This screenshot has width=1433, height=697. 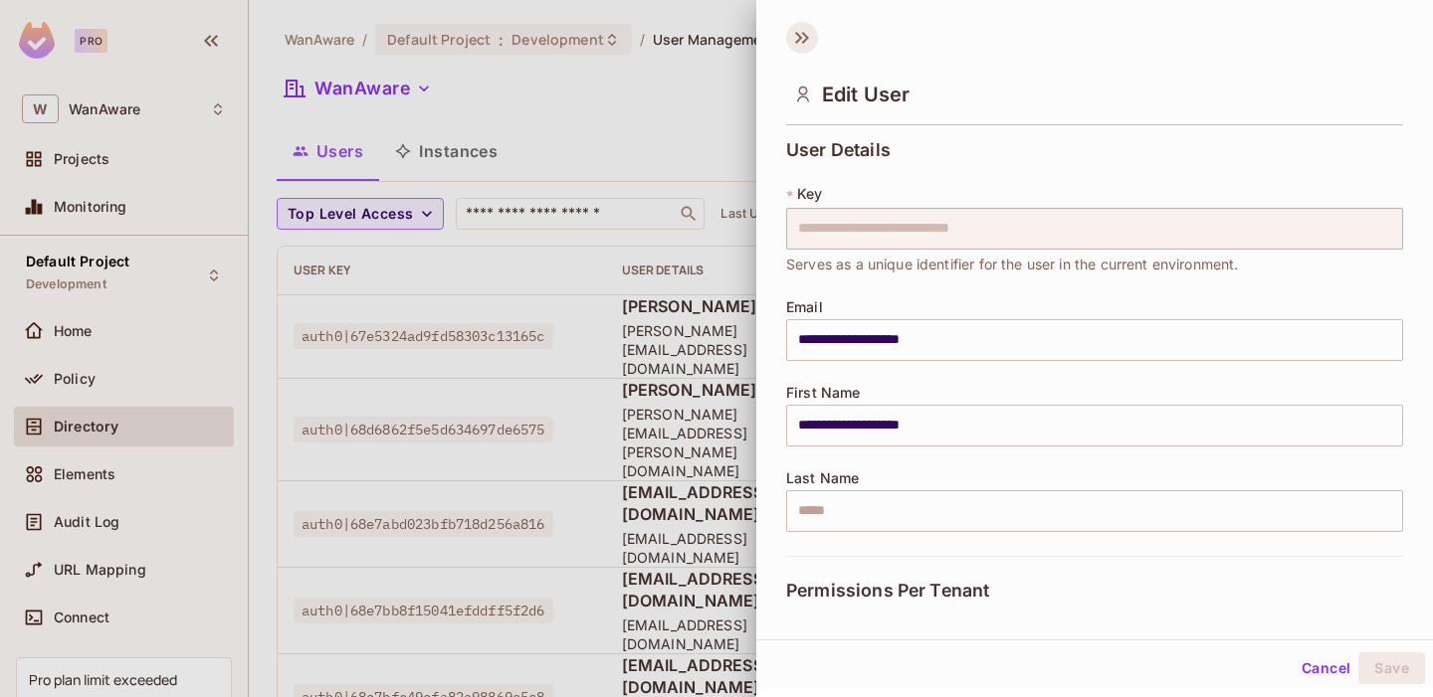 What do you see at coordinates (887, 591) in the screenshot?
I see `span: Permissions Per Tenant` at bounding box center [887, 591].